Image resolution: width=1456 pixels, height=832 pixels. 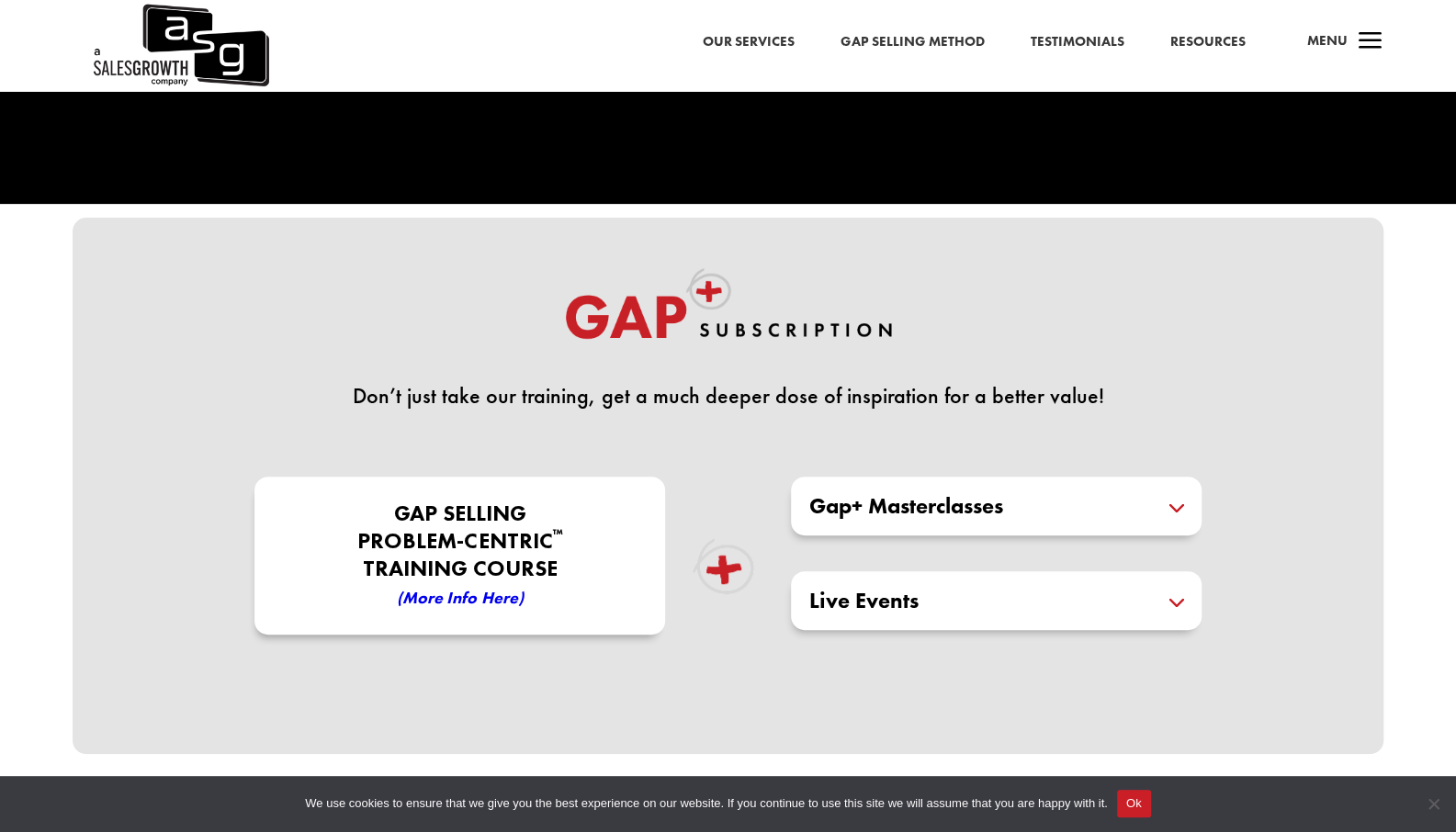 What do you see at coordinates (1433, 804) in the screenshot?
I see `span: No` at bounding box center [1433, 804].